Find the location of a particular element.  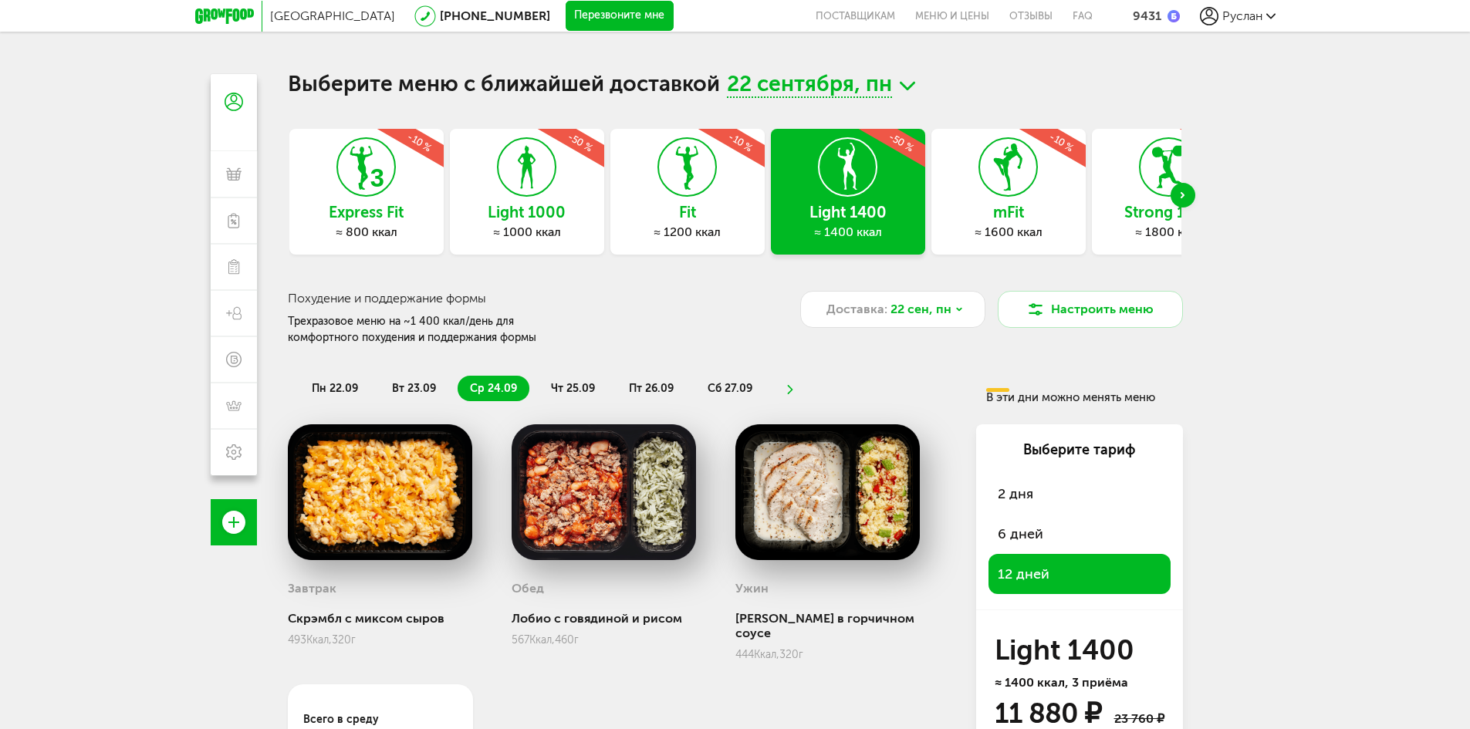

h3: mFit is located at coordinates (1009, 212).